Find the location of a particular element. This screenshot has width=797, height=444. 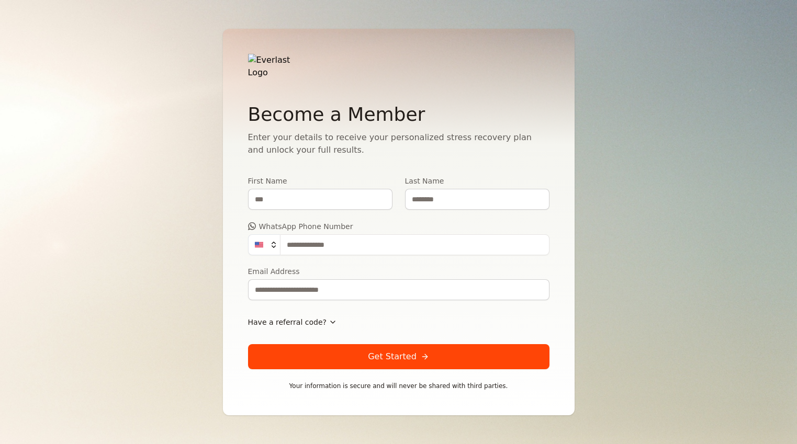

label: First Name is located at coordinates (320, 181).